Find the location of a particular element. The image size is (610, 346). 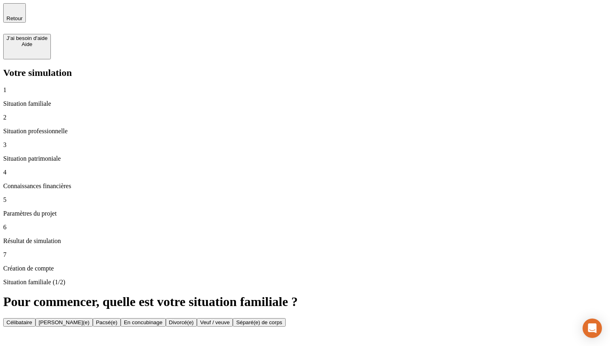

button: Divorcé(e) is located at coordinates (181, 322).